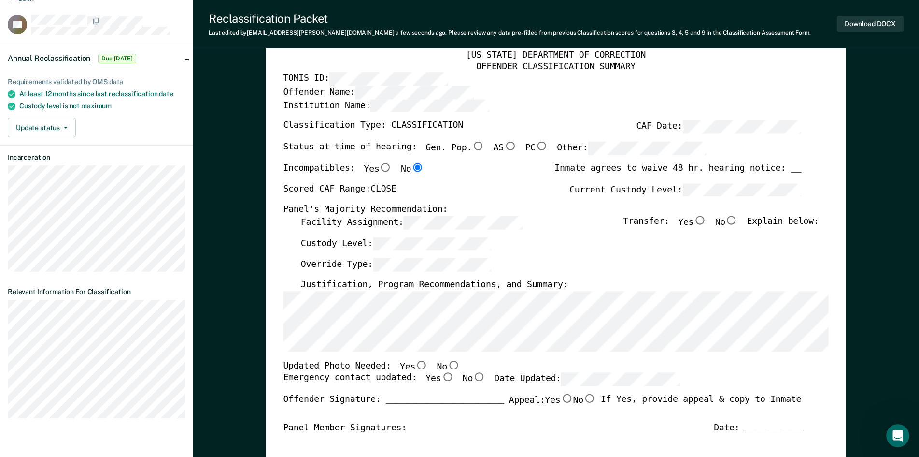 This screenshot has height=457, width=919. Describe the element at coordinates (340, 190) in the screenshot. I see `label: Scored CAF Range: CLOSE` at that location.